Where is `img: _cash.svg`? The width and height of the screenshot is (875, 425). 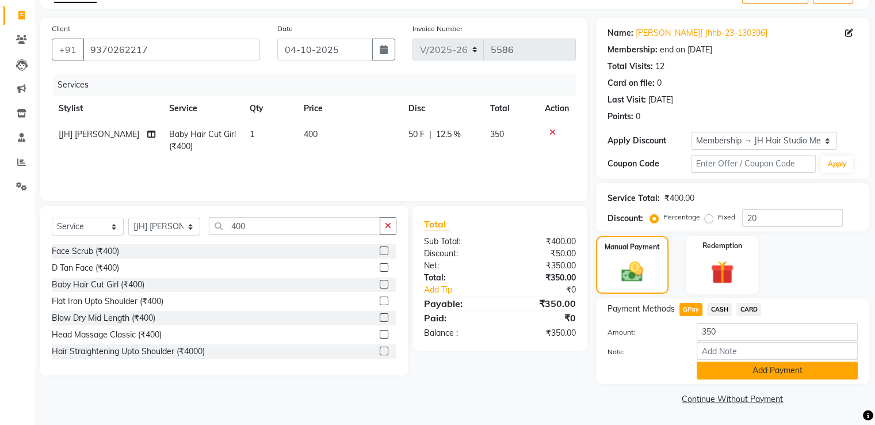
img: _cash.svg is located at coordinates (632, 272).